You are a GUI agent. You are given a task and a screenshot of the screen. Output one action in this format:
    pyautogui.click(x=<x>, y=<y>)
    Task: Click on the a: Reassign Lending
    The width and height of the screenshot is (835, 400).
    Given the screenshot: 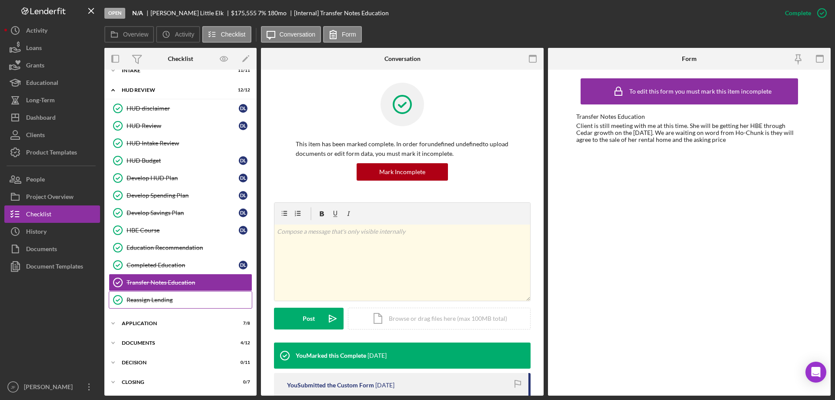 What is the action you would take?
    pyautogui.click(x=180, y=300)
    